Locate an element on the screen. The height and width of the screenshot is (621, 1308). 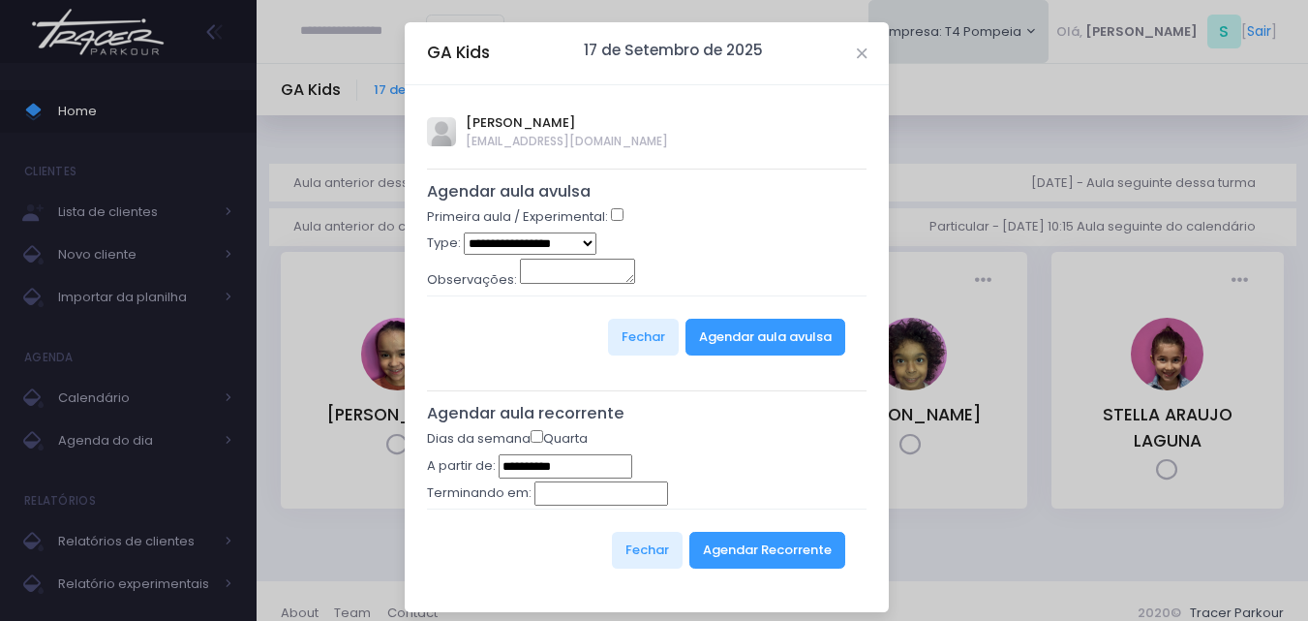
h5: GA Kids is located at coordinates (458, 52).